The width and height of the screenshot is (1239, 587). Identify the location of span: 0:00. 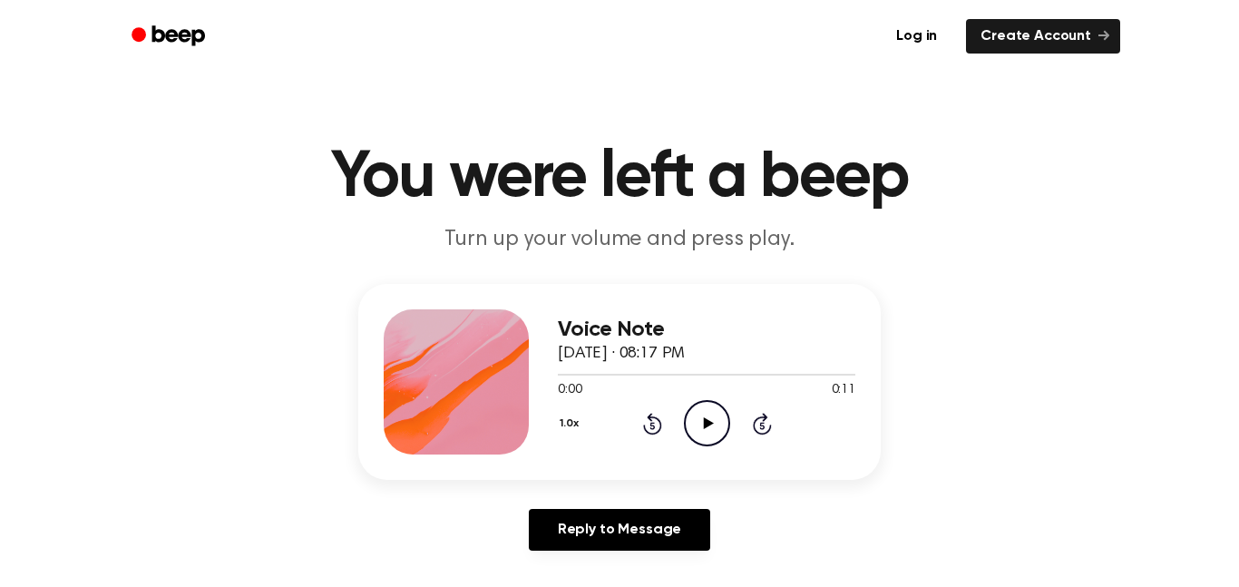
(570, 390).